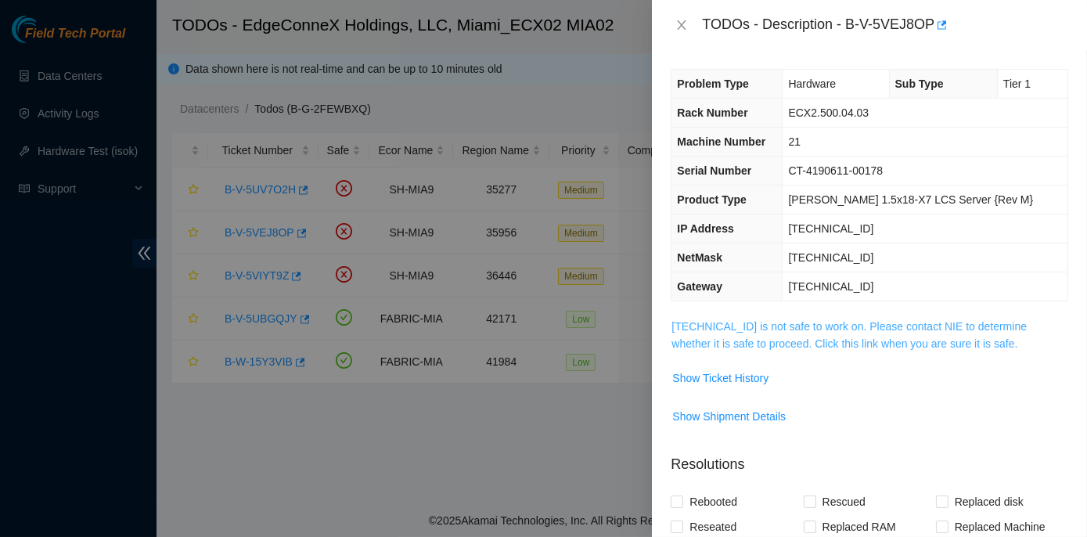  What do you see at coordinates (1017, 84) in the screenshot?
I see `span: Tier 1` at bounding box center [1017, 84].